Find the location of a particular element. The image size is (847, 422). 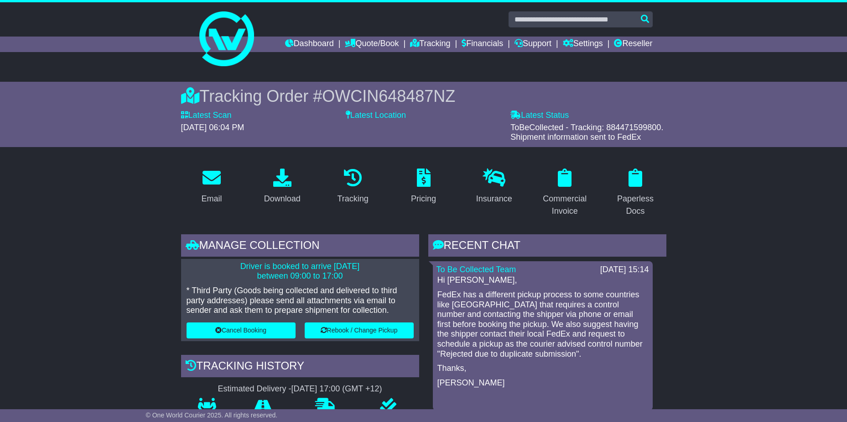

div: Pricing is located at coordinates (423, 198).